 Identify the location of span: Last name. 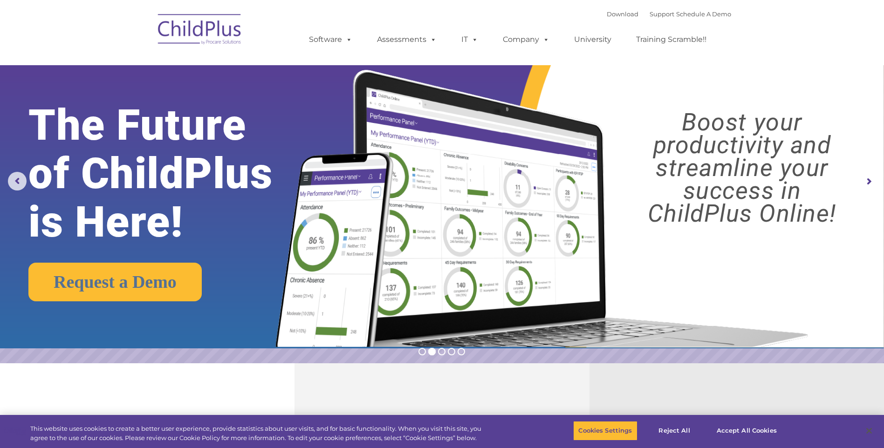
(144, 65).